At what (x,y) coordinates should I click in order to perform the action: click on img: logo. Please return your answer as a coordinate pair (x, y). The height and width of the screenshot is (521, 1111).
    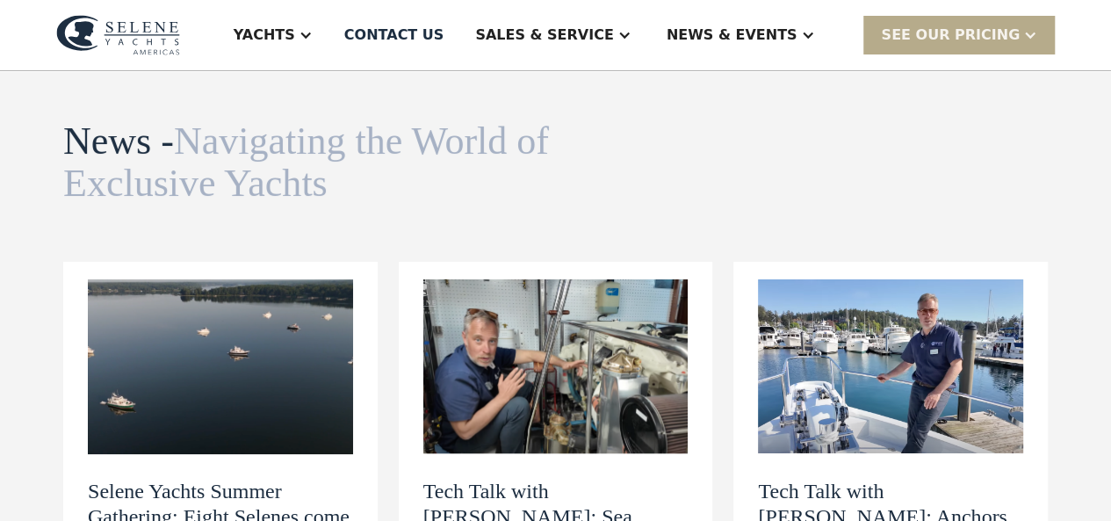
    Looking at the image, I should click on (118, 35).